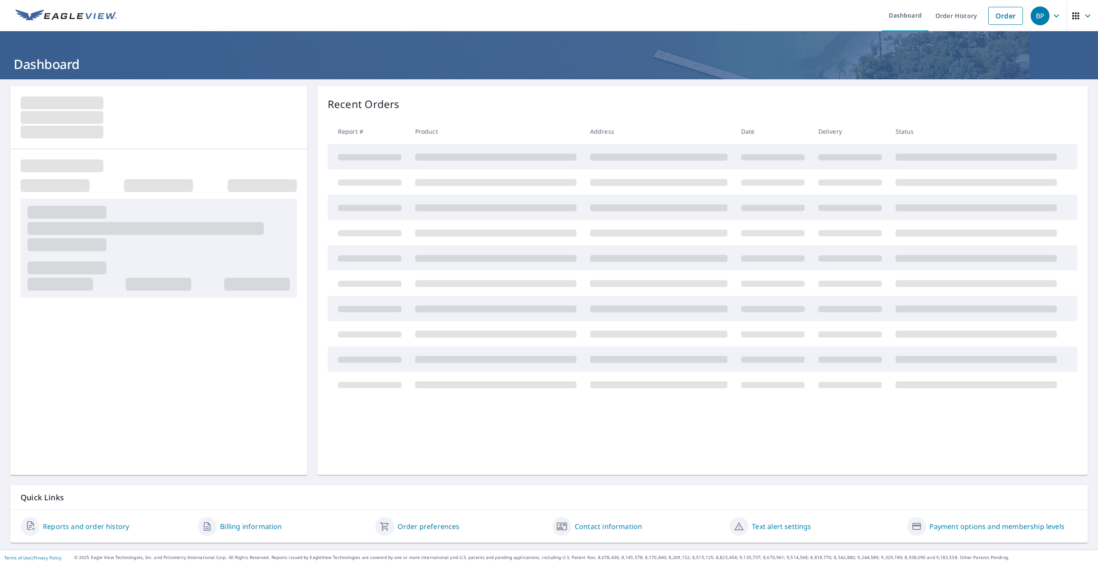 The height and width of the screenshot is (565, 1098). Describe the element at coordinates (549, 64) in the screenshot. I see `h1: Dashboard` at that location.